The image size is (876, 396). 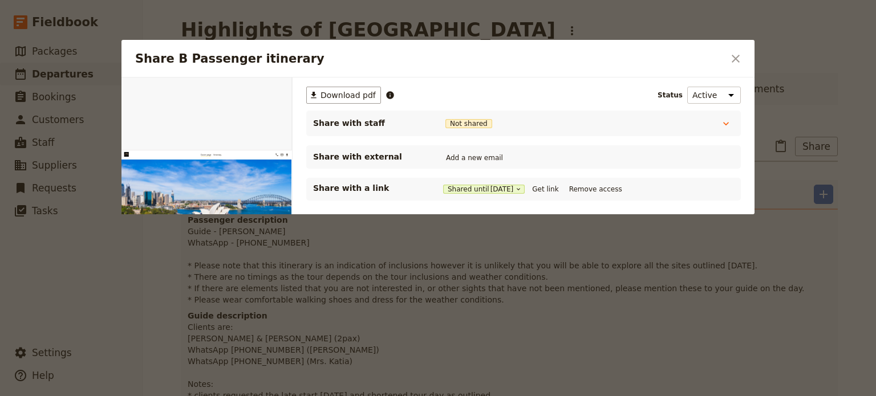 What do you see at coordinates (545, 189) in the screenshot?
I see `button: Get link` at bounding box center [545, 189].